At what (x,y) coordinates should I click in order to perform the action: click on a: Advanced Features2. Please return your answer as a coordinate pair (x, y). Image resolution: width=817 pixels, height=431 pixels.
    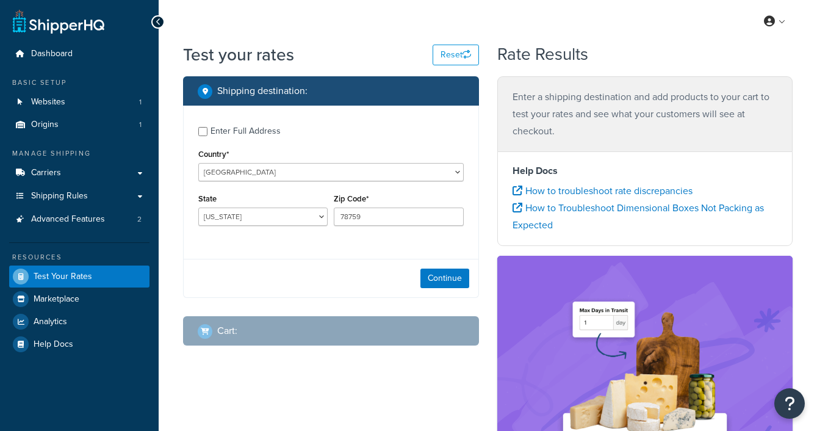
    Looking at the image, I should click on (79, 219).